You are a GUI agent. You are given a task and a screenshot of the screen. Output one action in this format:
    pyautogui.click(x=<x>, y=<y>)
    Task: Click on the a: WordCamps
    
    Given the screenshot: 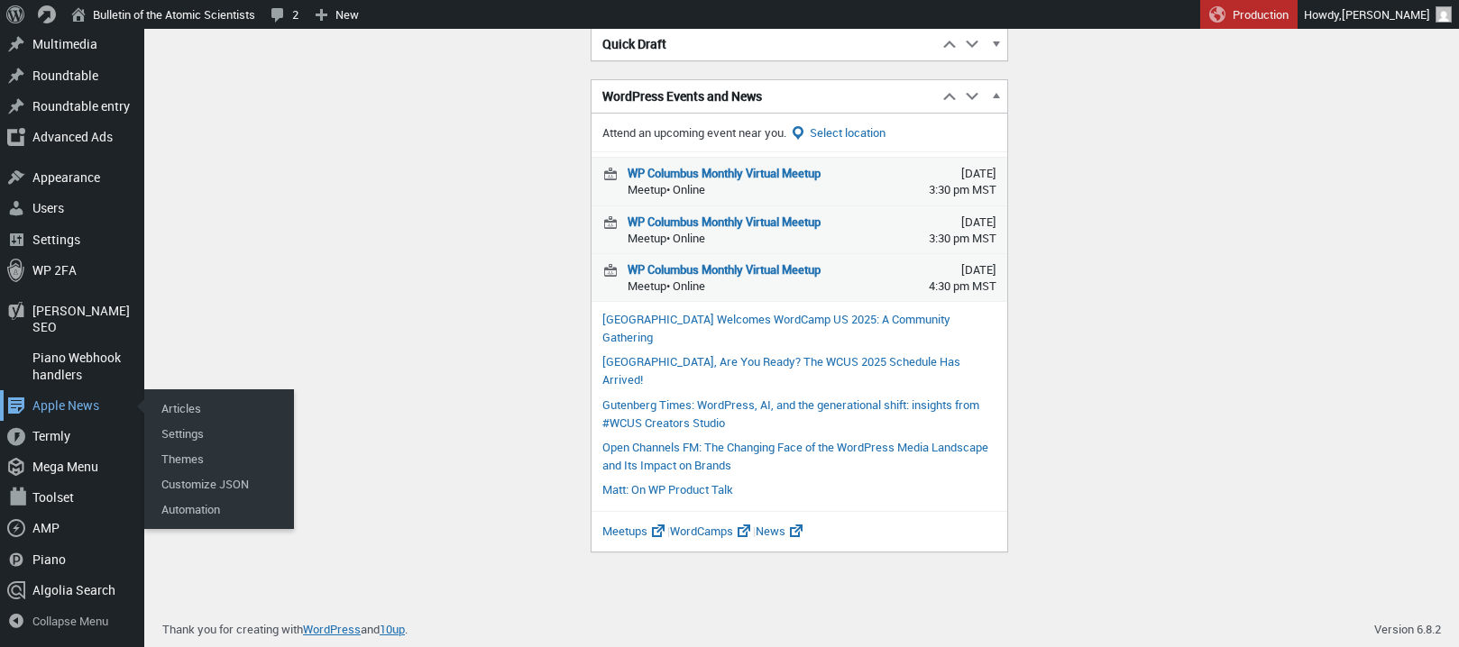 What is the action you would take?
    pyautogui.click(x=711, y=531)
    